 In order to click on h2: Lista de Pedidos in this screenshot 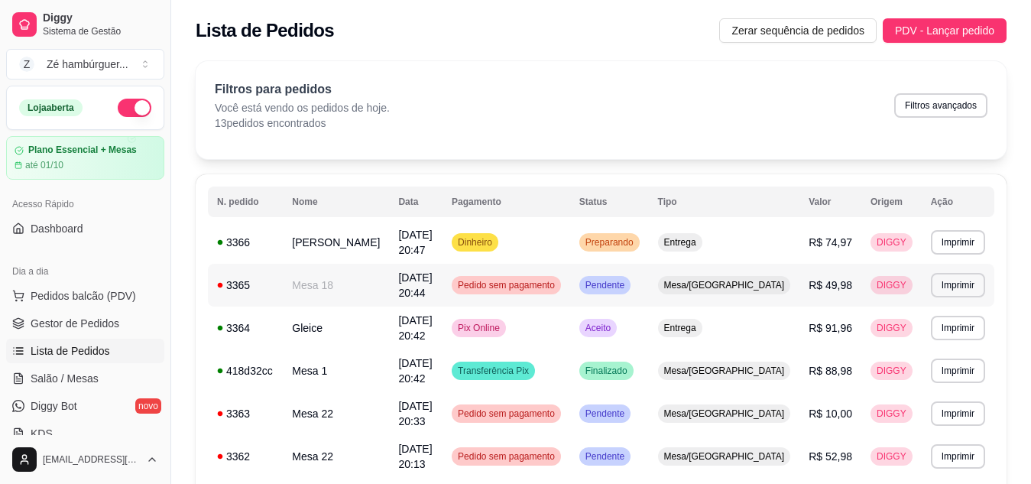, I will do `click(264, 31)`.